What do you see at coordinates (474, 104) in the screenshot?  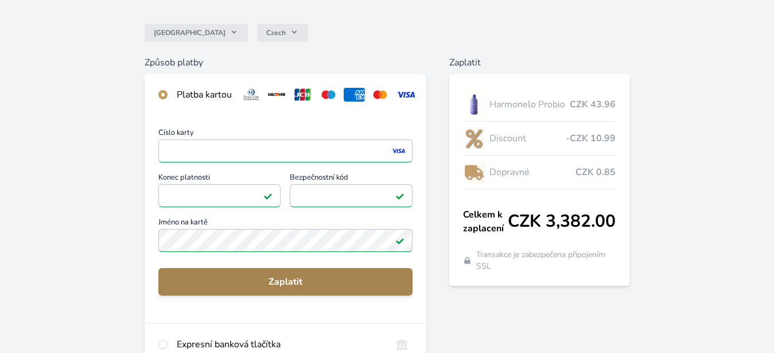 I see `img: CLEAN_PROBIO_se_stinem_x-lo.jpg` at bounding box center [474, 104].